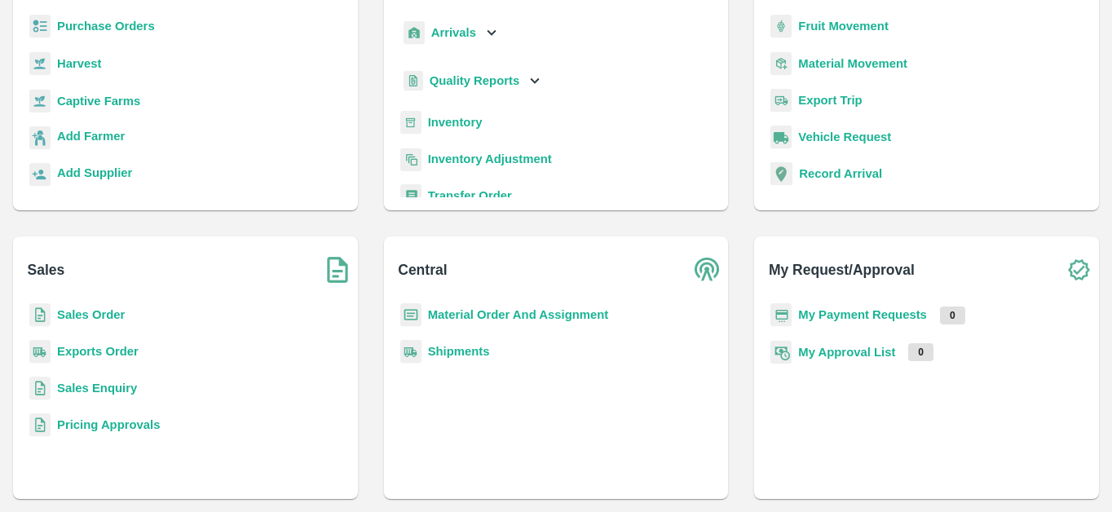 The width and height of the screenshot is (1112, 512). What do you see at coordinates (411, 122) in the screenshot?
I see `img: whInventory` at bounding box center [411, 122].